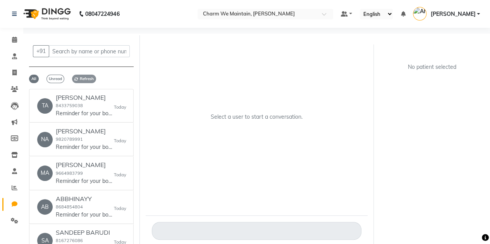 Image resolution: width=490 pixels, height=244 pixels. What do you see at coordinates (69, 106) in the screenshot?
I see `small: 8433759038` at bounding box center [69, 106].